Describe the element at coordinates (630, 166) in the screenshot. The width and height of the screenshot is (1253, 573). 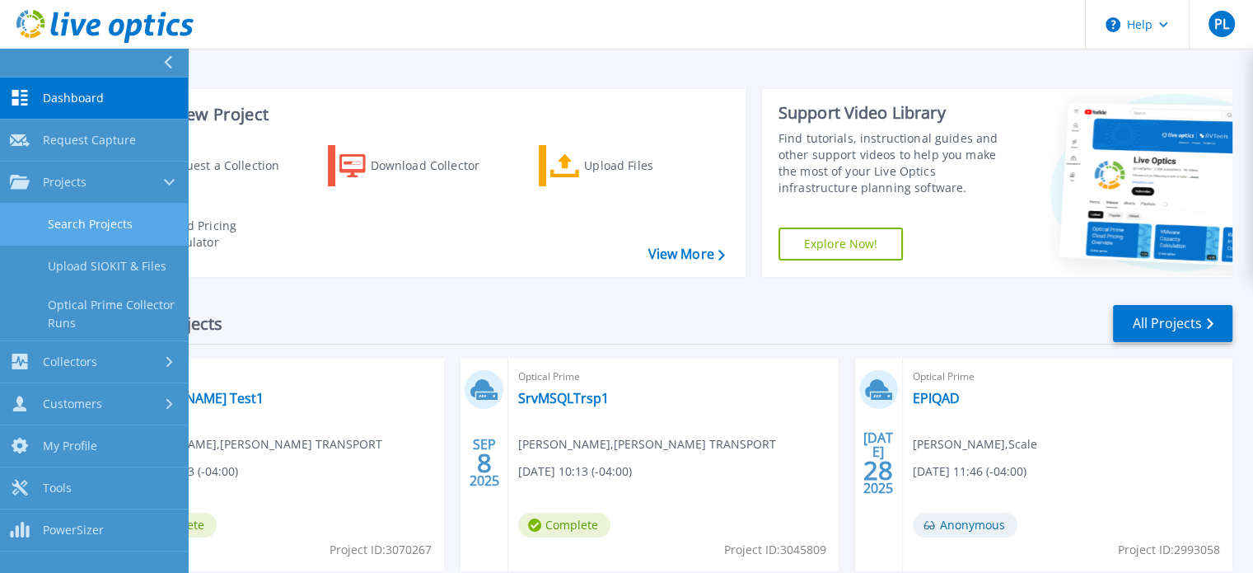
I see `a: Upload Files` at that location.